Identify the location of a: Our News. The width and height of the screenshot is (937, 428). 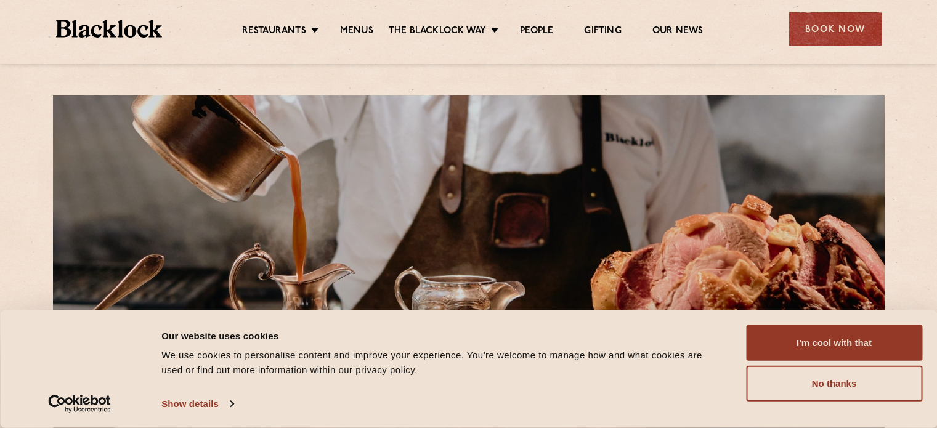
(677, 32).